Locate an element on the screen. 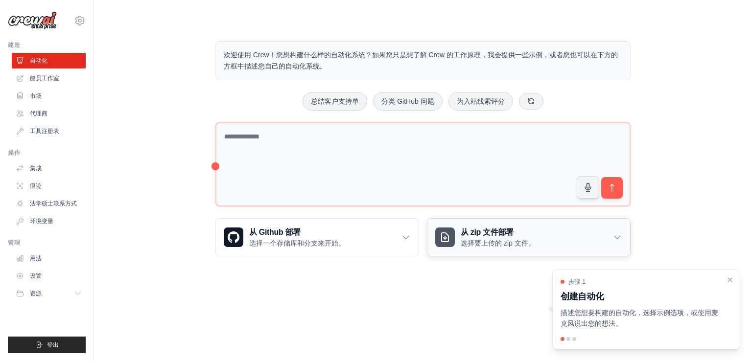 Image resolution: width=752 pixels, height=361 pixels. button: 资源 is located at coordinates (48, 294).